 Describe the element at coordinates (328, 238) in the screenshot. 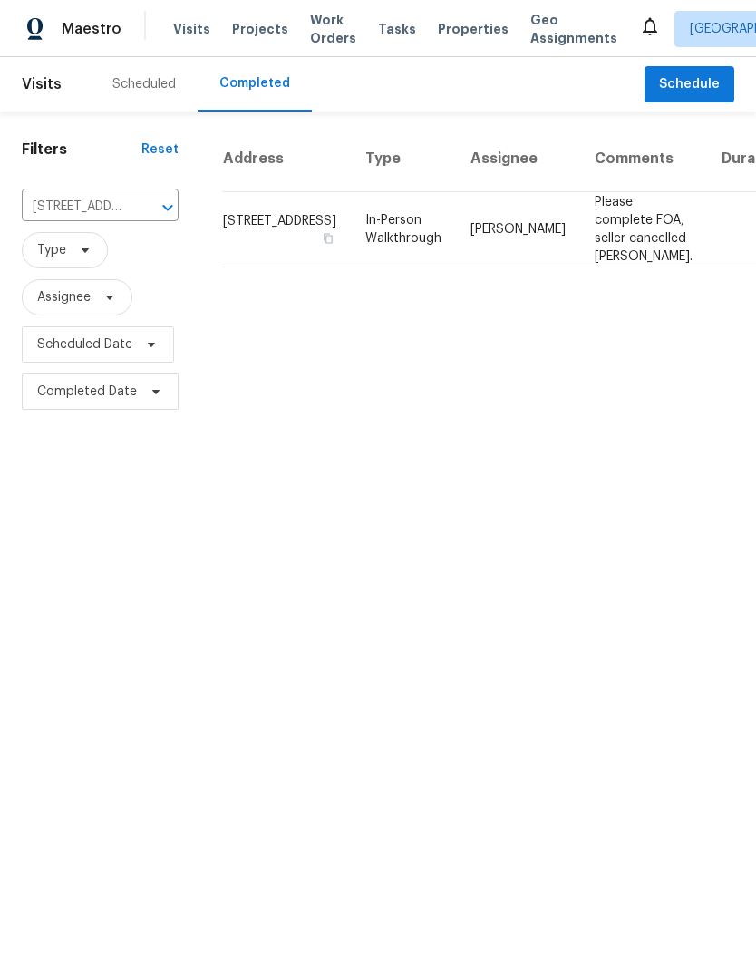

I see `button: Copy Address` at that location.